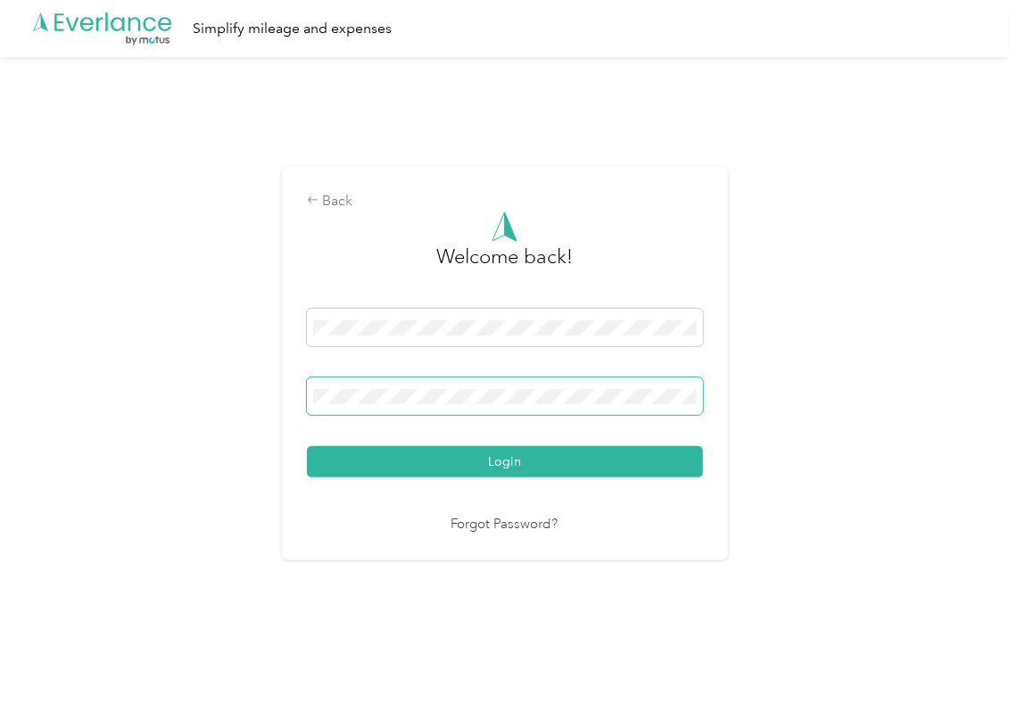 Image resolution: width=1018 pixels, height=712 pixels. Describe the element at coordinates (505, 525) in the screenshot. I see `a: Forgot Password?` at that location.